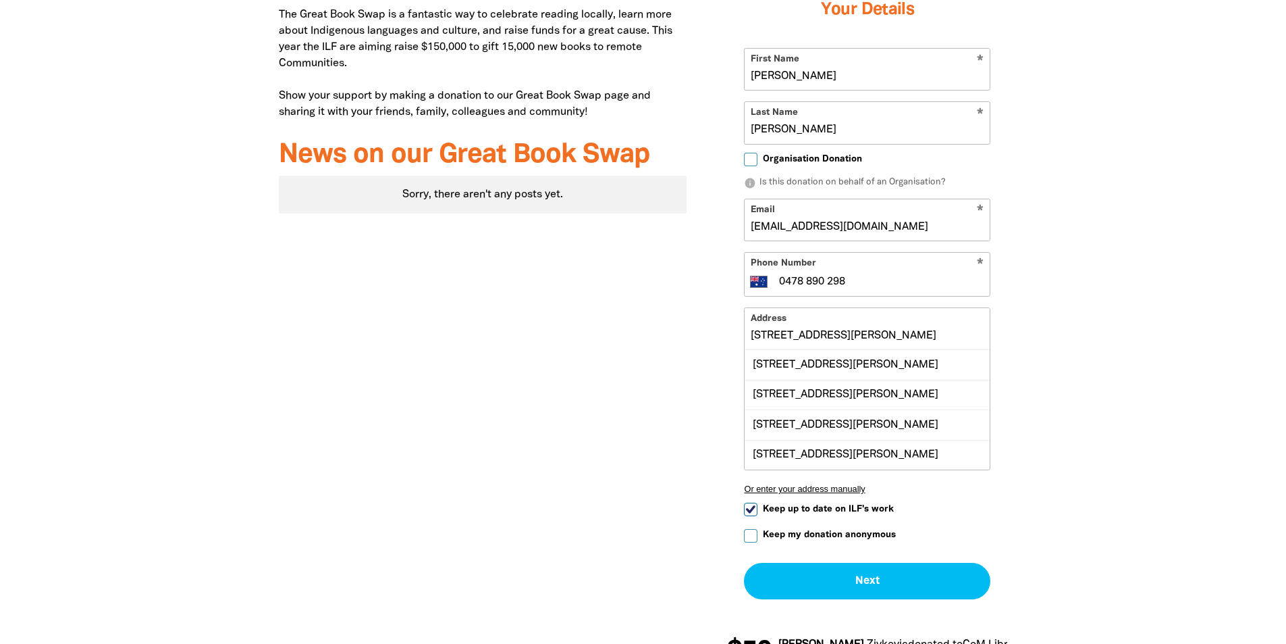 The width and height of the screenshot is (1286, 644). What do you see at coordinates (867, 581) in the screenshot?
I see `button: Next` at bounding box center [867, 581].